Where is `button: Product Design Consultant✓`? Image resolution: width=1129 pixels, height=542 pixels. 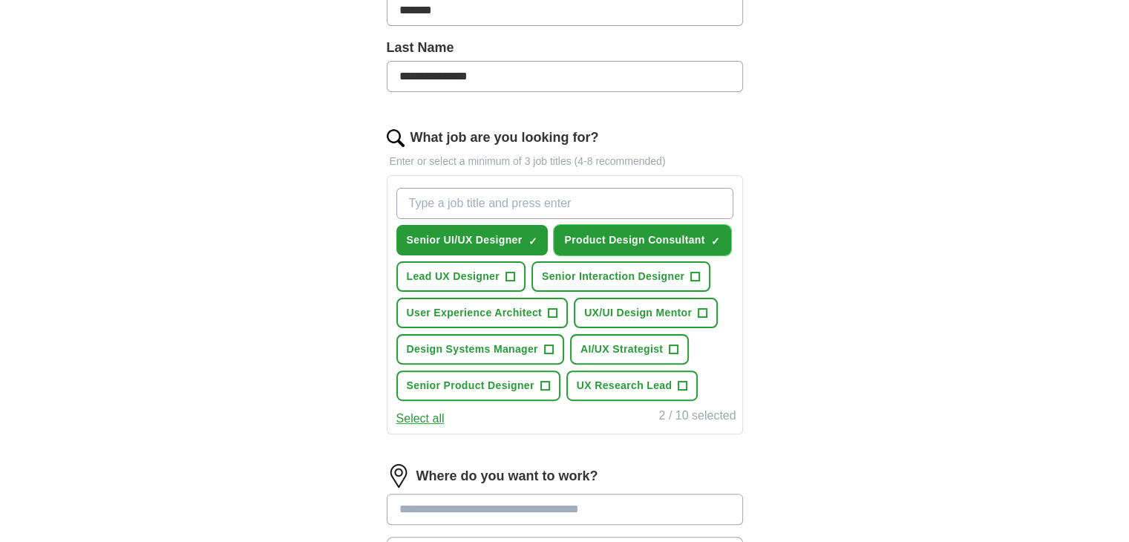 button: Product Design Consultant✓ is located at coordinates (642, 240).